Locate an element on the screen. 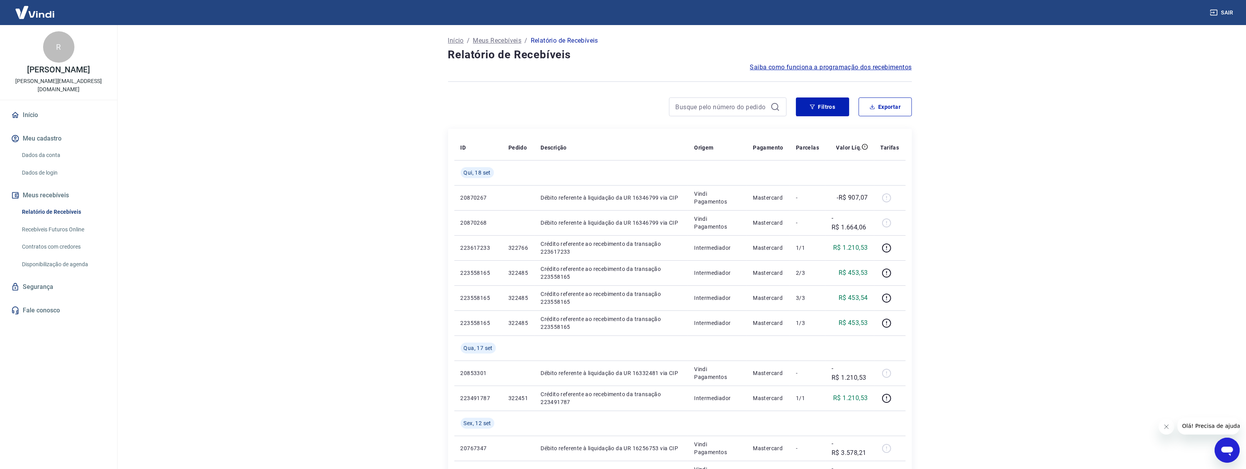 This screenshot has width=1246, height=469. p: 322451 is located at coordinates (518, 398).